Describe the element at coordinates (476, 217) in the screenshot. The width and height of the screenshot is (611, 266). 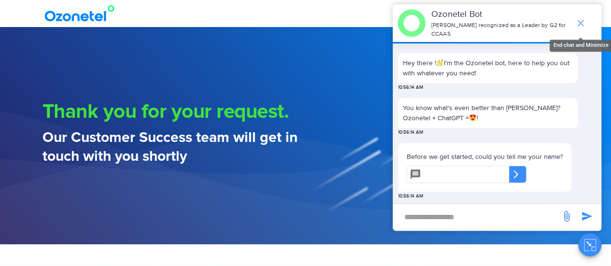
I see `div: new-msg-input` at that location.